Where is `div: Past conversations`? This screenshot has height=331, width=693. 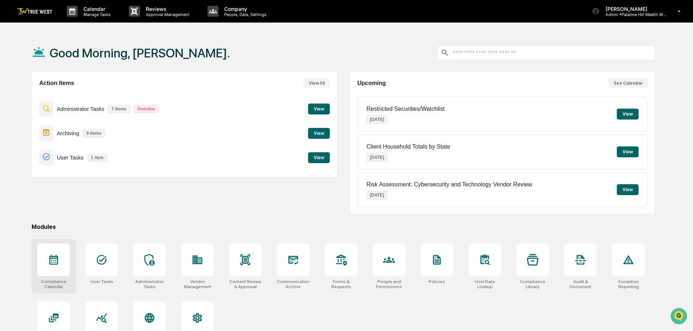
div: Past conversations is located at coordinates (28, 83).